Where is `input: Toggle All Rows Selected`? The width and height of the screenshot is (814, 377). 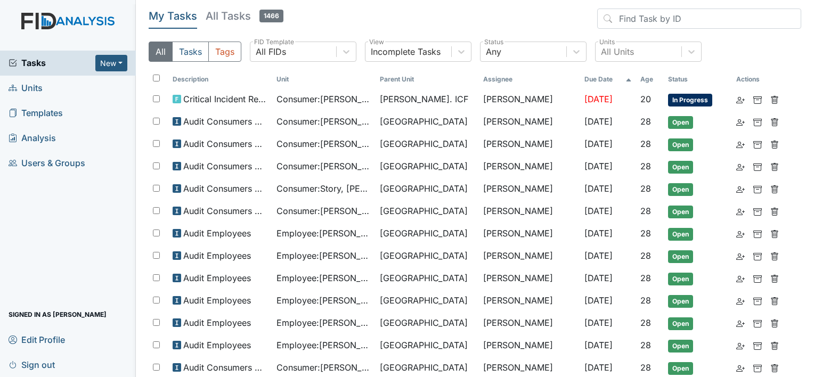 input: Toggle All Rows Selected is located at coordinates (156, 78).